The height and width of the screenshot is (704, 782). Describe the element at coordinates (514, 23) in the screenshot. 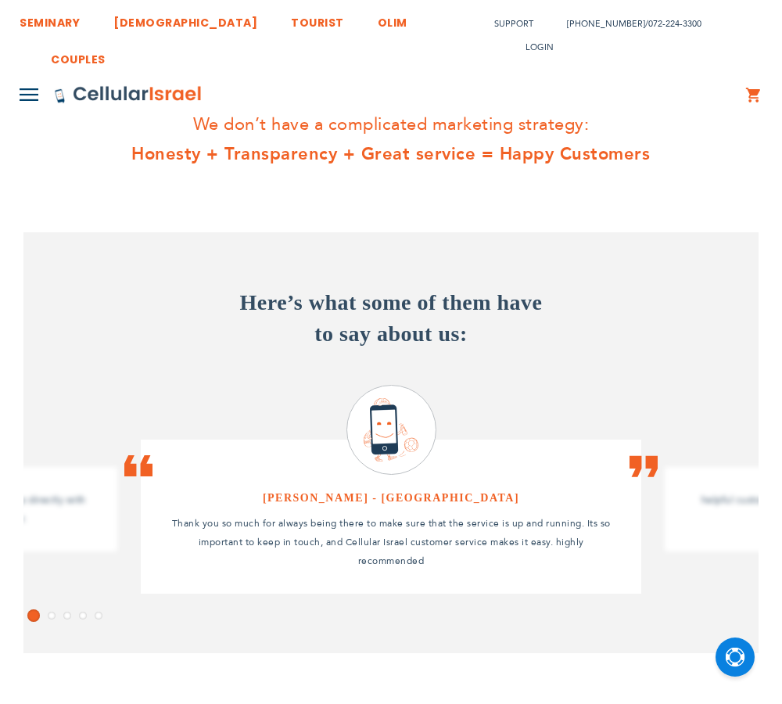

I see `a: Support` at that location.